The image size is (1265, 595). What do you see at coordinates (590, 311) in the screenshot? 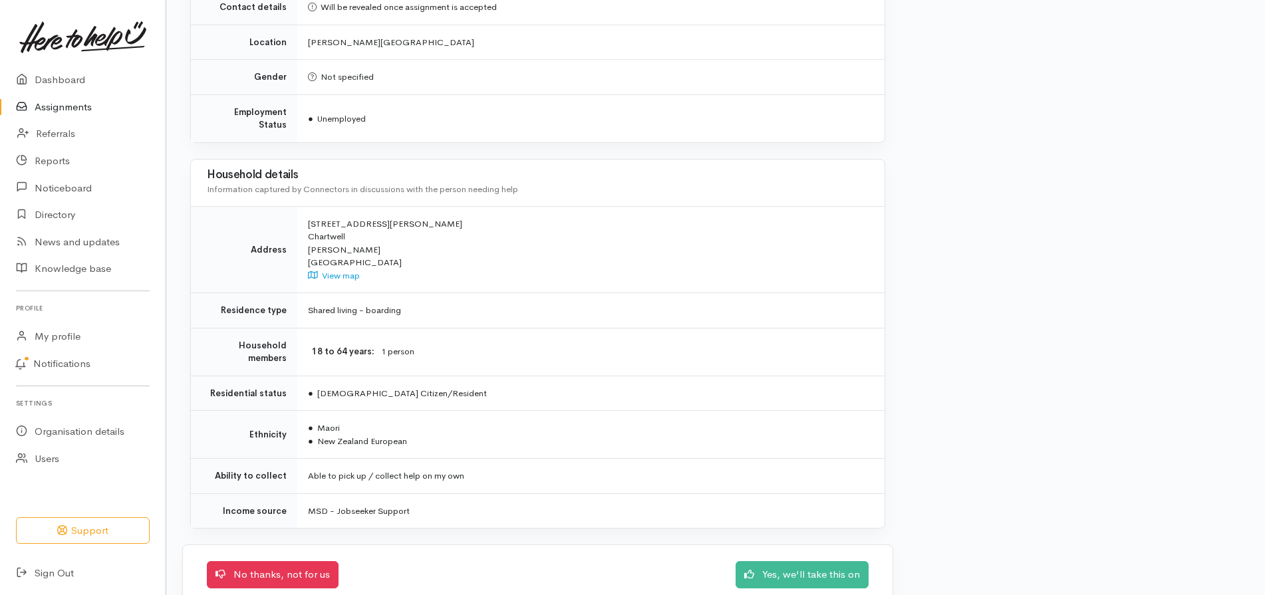
I see `td: Shared living - boarding` at bounding box center [590, 311].